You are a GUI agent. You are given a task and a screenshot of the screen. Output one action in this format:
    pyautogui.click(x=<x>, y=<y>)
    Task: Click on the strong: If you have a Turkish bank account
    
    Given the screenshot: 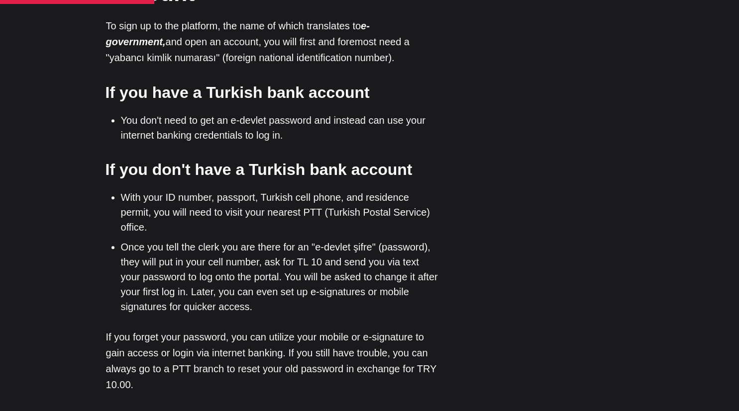 What is the action you would take?
    pyautogui.click(x=237, y=93)
    